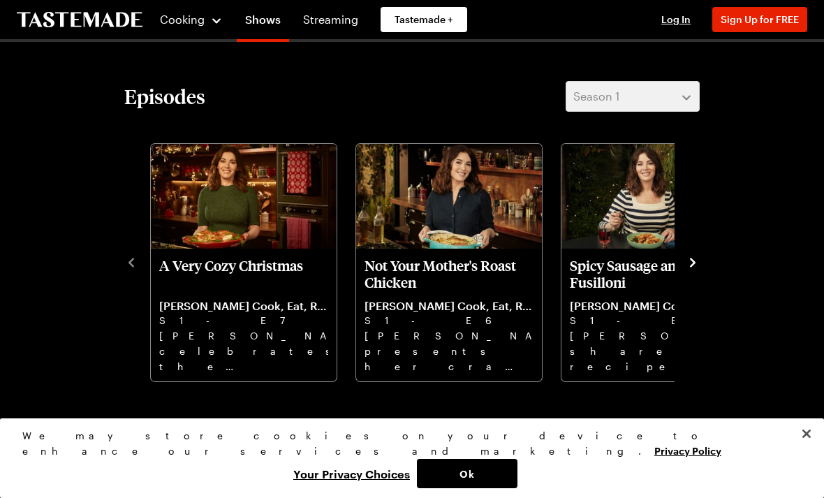 The width and height of the screenshot is (824, 498). Describe the element at coordinates (655, 263) in the screenshot. I see `div: Spicy Sausage and Kale Fusilloni` at that location.